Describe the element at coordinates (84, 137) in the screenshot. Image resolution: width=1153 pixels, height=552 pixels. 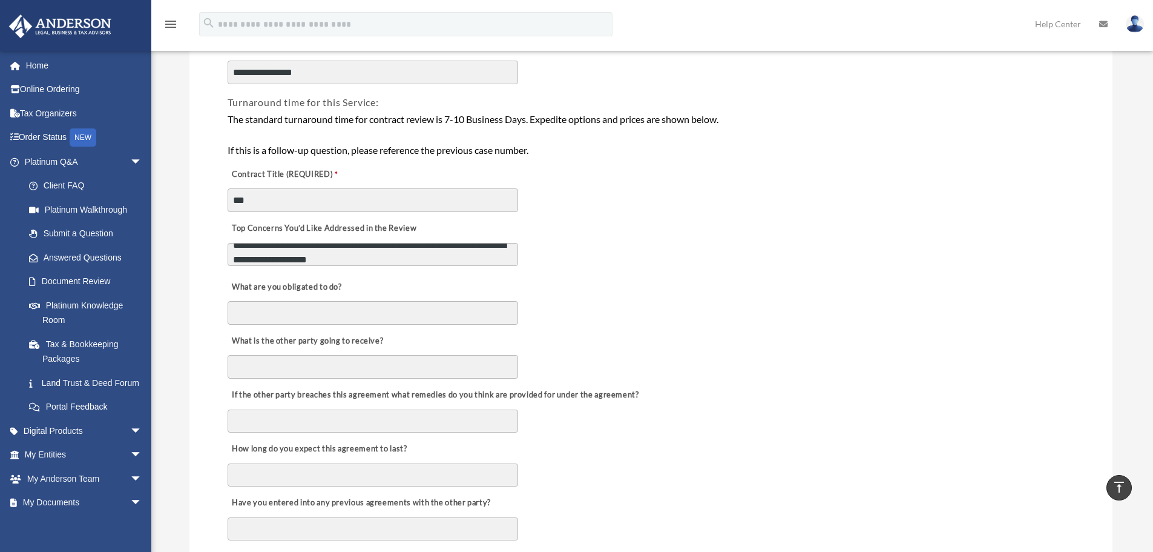
I see `a: Order StatusNEW` at that location.